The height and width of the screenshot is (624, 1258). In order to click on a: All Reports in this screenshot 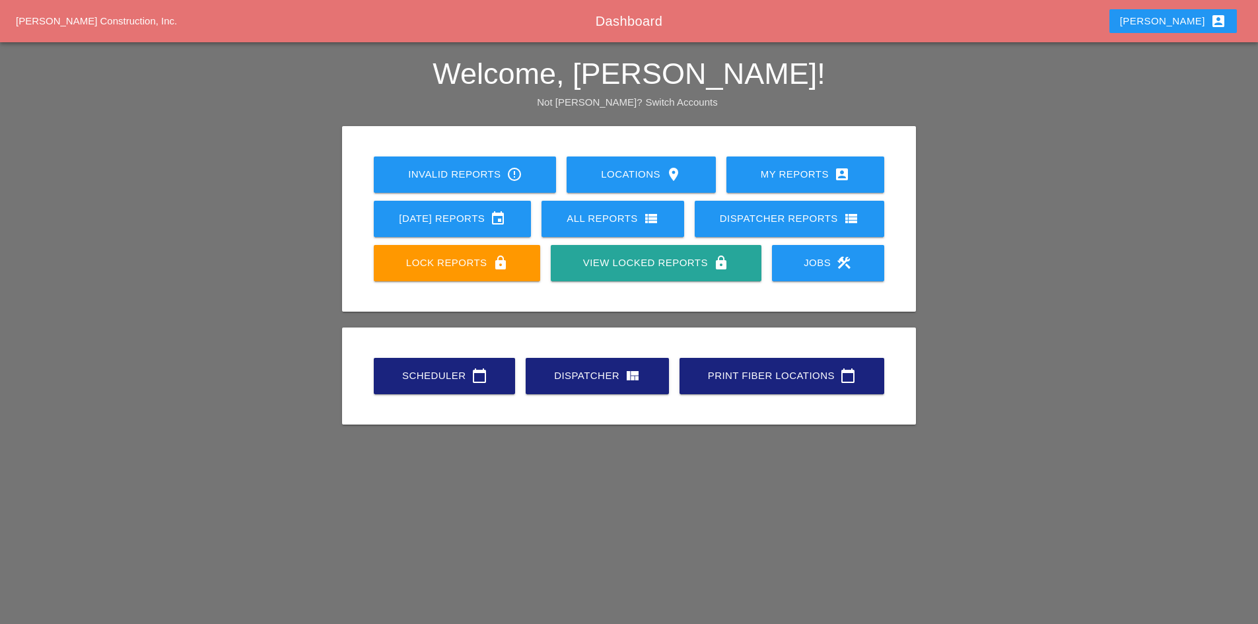, I will do `click(613, 219)`.